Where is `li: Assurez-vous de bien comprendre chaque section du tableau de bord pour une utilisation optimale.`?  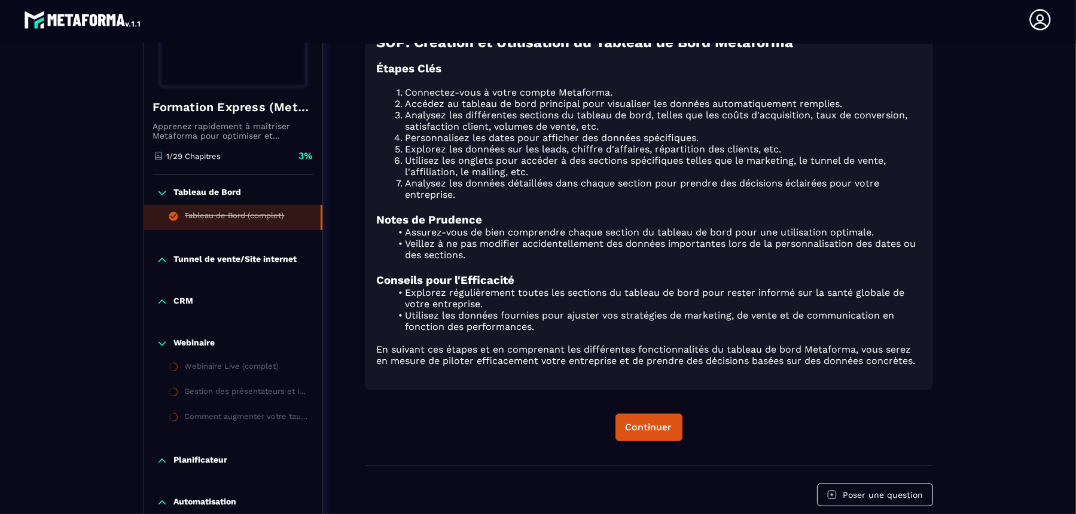 li: Assurez-vous de bien comprendre chaque section du tableau de bord pour une utilisation optimale. is located at coordinates (656, 232).